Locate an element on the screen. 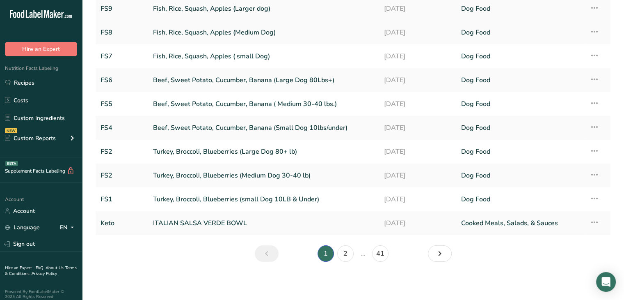 The width and height of the screenshot is (624, 300). a: Privacy Policy is located at coordinates (44, 273).